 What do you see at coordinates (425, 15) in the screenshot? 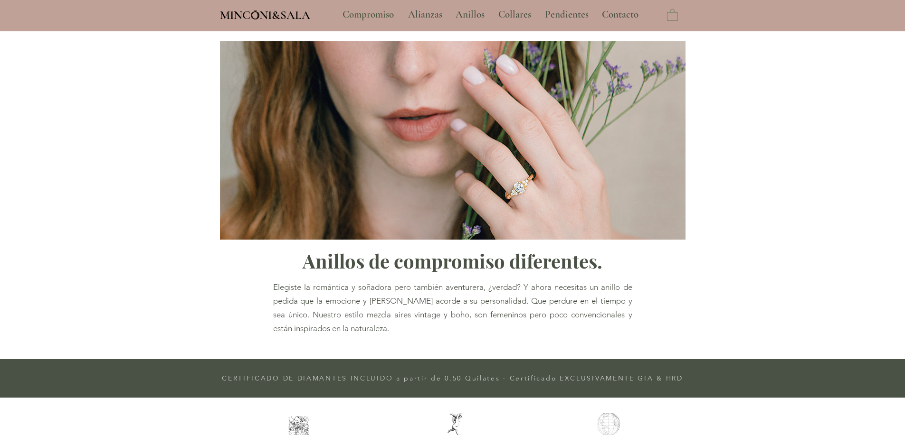
I see `a: Alianzas` at bounding box center [425, 15].